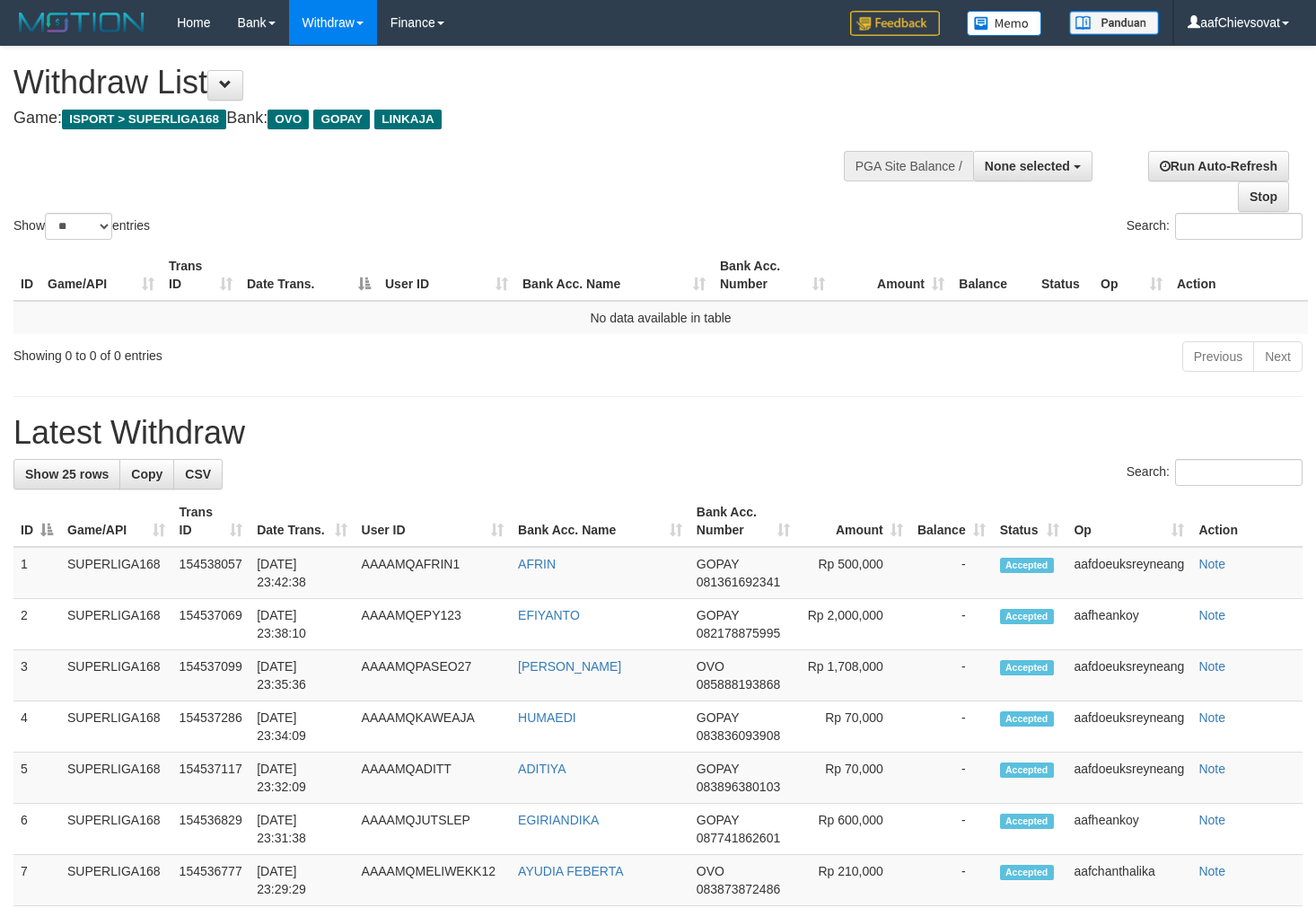 Image resolution: width=1316 pixels, height=908 pixels. Describe the element at coordinates (854, 828) in the screenshot. I see `td: Rp 600,000` at that location.